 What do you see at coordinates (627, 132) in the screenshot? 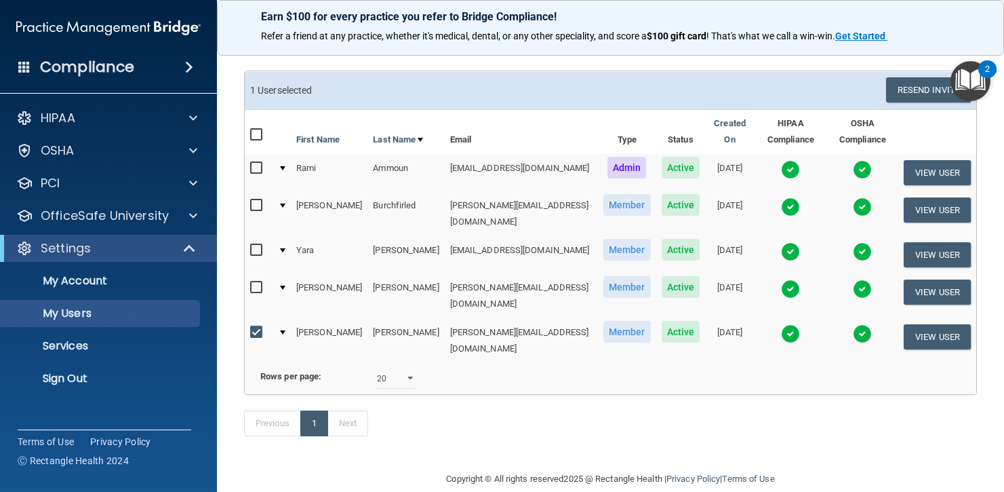
I see `th: Type` at bounding box center [627, 132].